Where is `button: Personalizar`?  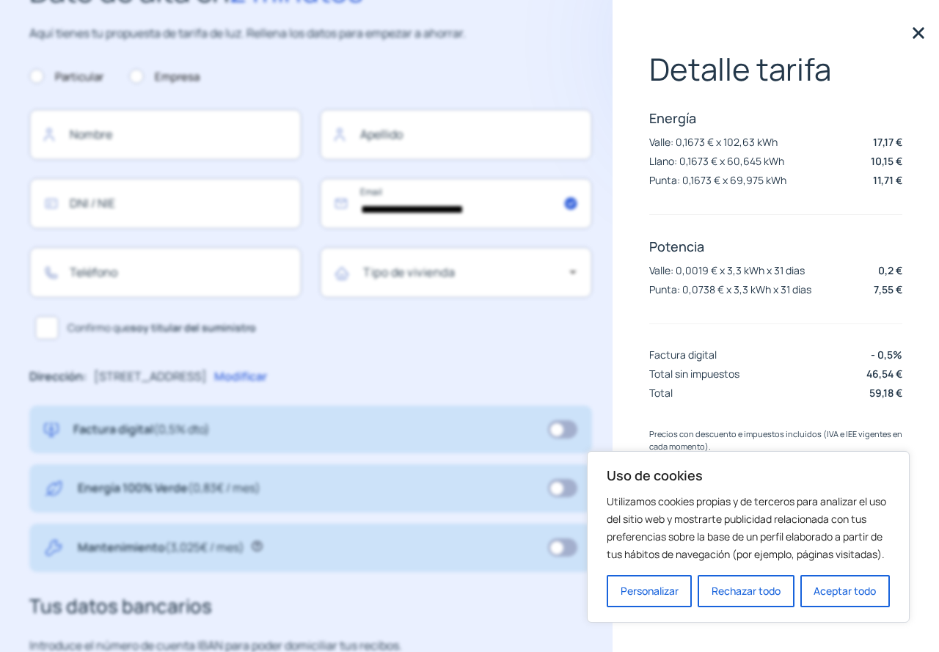
button: Personalizar is located at coordinates (649, 591).